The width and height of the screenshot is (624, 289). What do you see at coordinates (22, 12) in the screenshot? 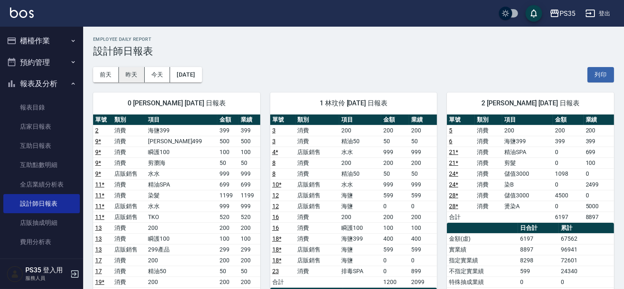
I see `img: Logo` at bounding box center [22, 12].